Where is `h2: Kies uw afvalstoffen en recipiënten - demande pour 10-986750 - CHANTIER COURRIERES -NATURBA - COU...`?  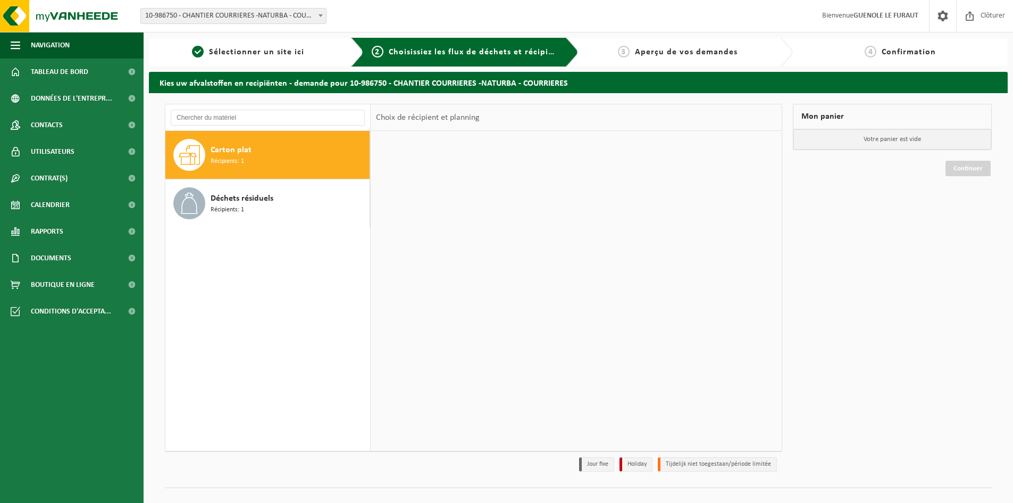 h2: Kies uw afvalstoffen en recipiënten - demande pour 10-986750 - CHANTIER COURRIERES -NATURBA - COU... is located at coordinates (578, 82).